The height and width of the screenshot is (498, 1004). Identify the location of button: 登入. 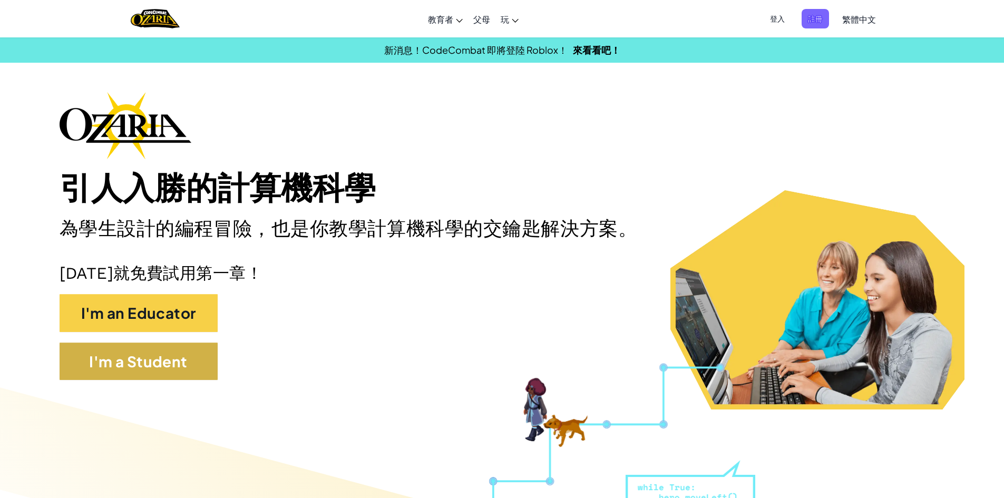
(777, 18).